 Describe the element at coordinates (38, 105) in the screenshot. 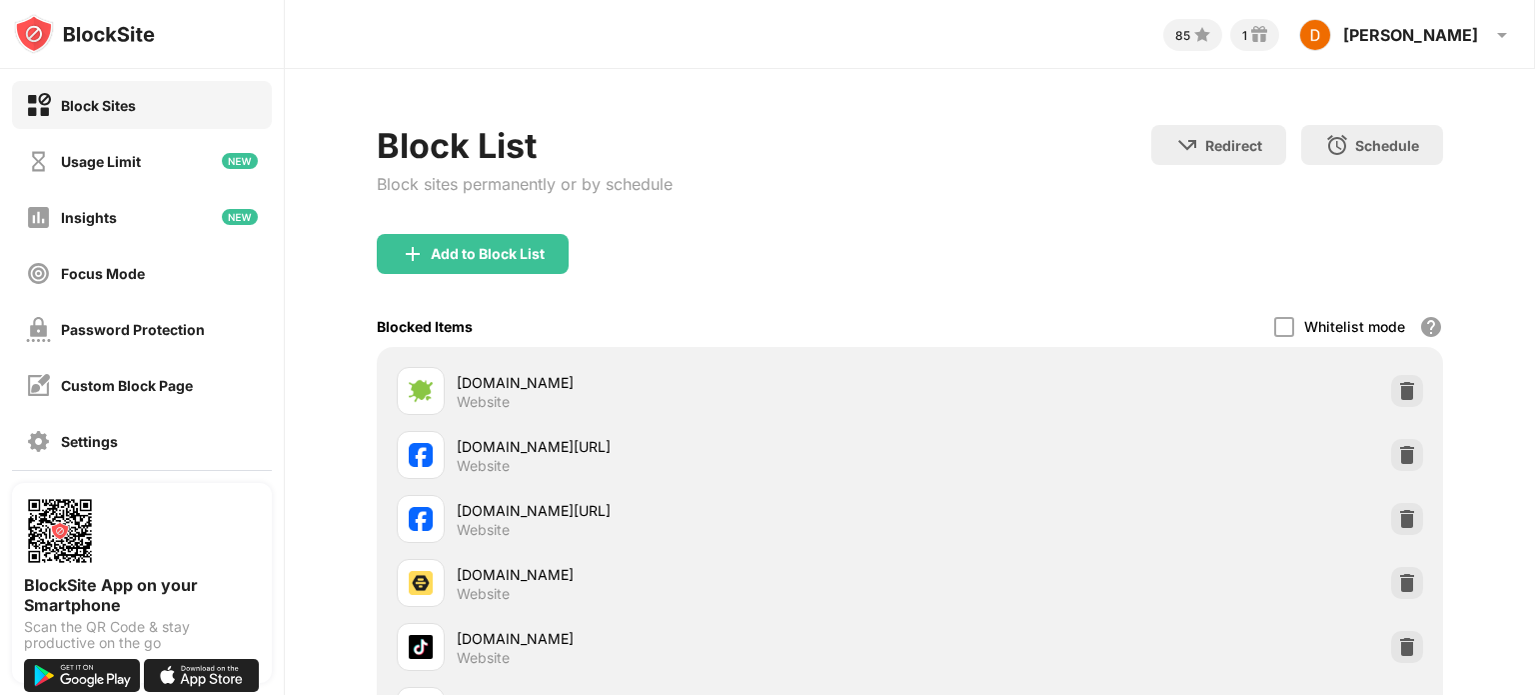

I see `img: block-on.svg` at that location.